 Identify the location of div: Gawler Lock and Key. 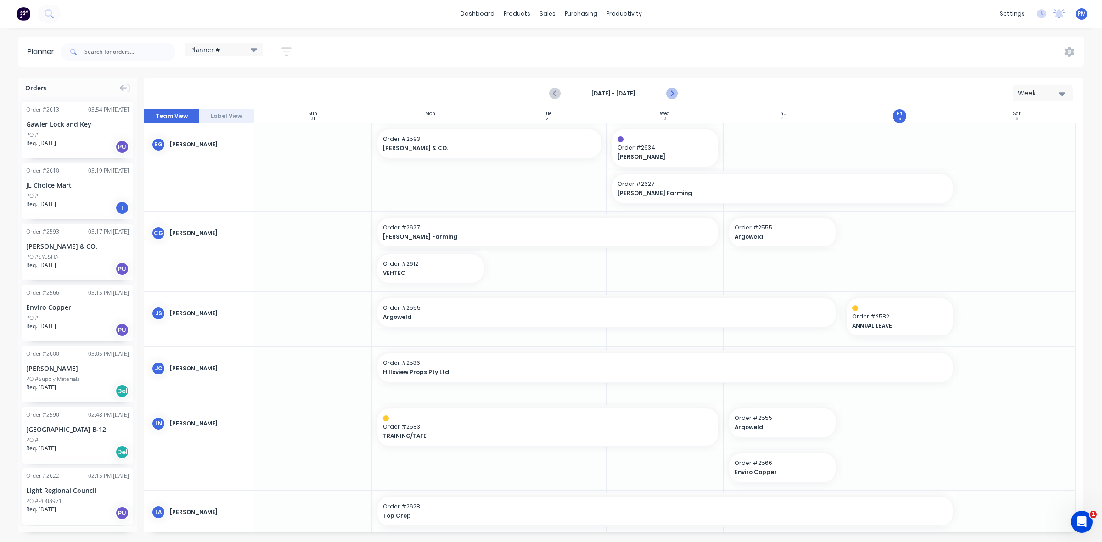
(78, 124).